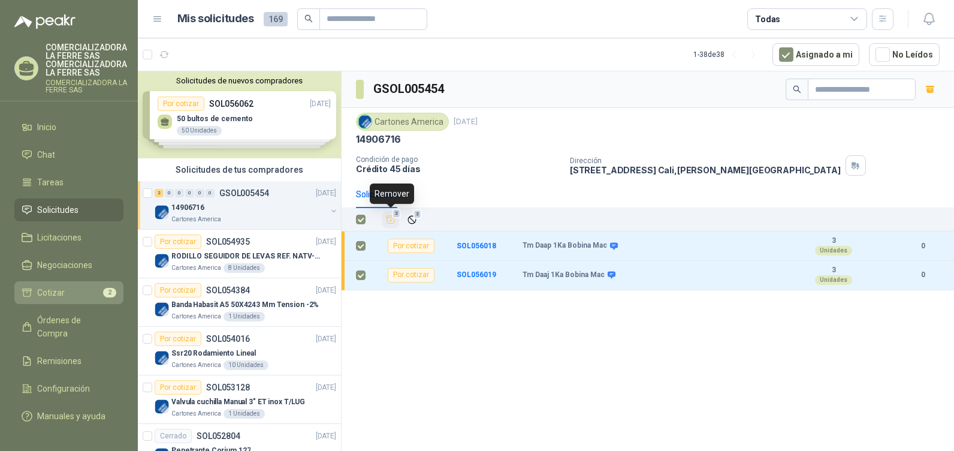 The height and width of the screenshot is (451, 954). What do you see at coordinates (69, 327) in the screenshot?
I see `a: Órdenes de Compra` at bounding box center [69, 327].